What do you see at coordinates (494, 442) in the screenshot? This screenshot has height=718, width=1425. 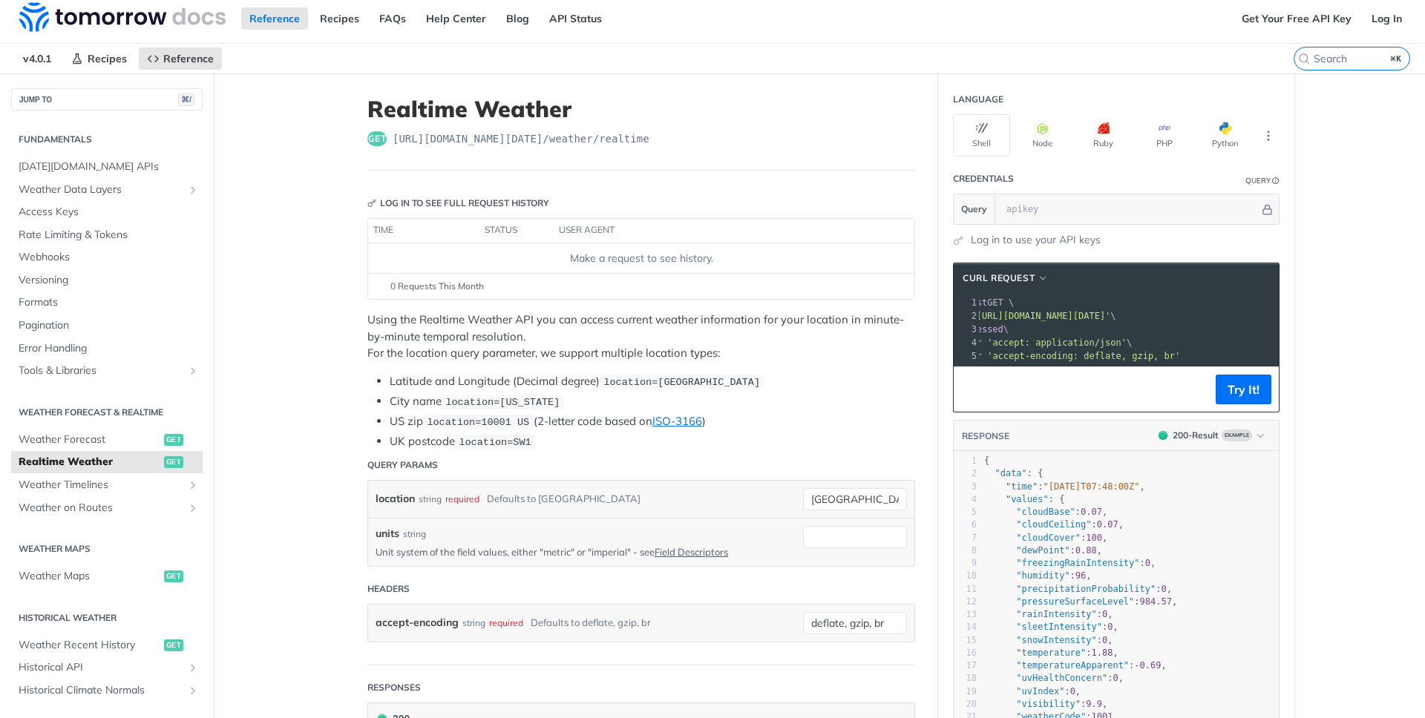 I see `span: location=SW1` at bounding box center [494, 442].